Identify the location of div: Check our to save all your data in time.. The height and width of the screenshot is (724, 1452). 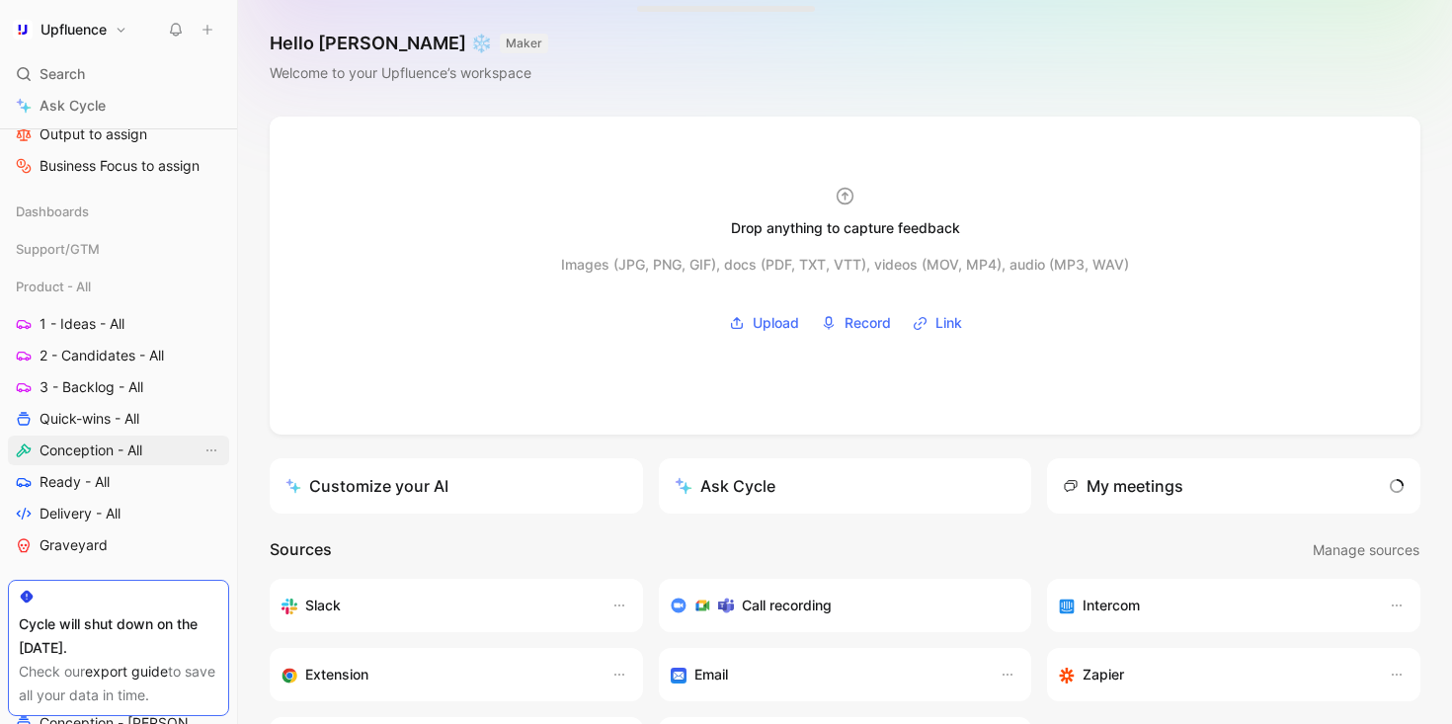
(119, 684).